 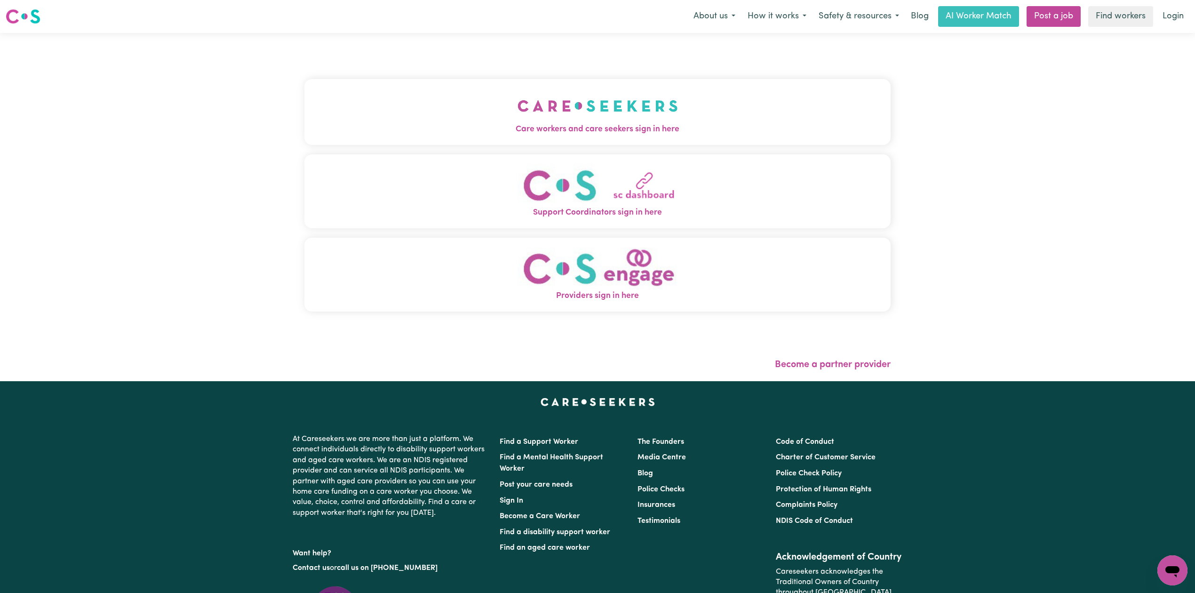 I want to click on a: Police Checks, so click(x=661, y=489).